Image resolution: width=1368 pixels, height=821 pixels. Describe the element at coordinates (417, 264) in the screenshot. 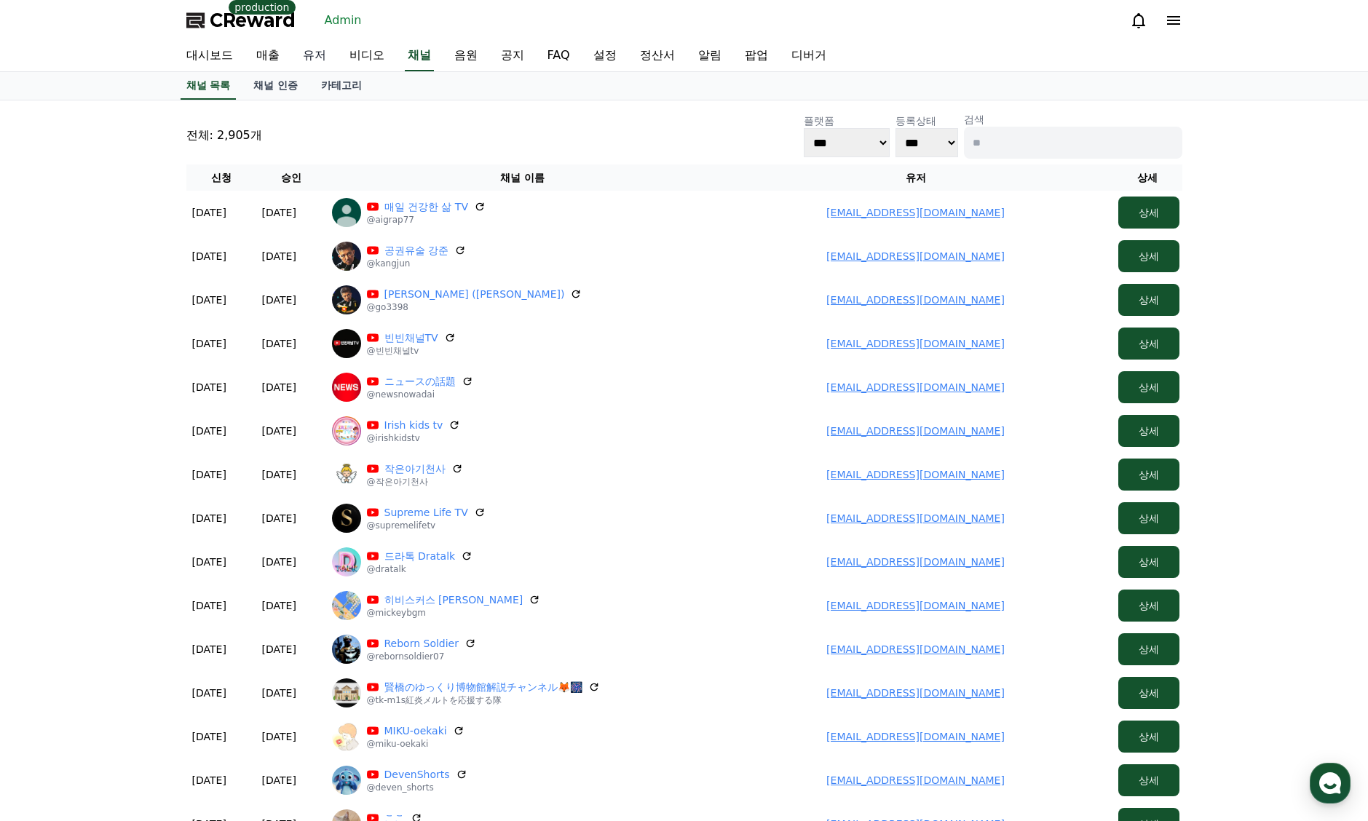

I see `p: @kangjun` at that location.